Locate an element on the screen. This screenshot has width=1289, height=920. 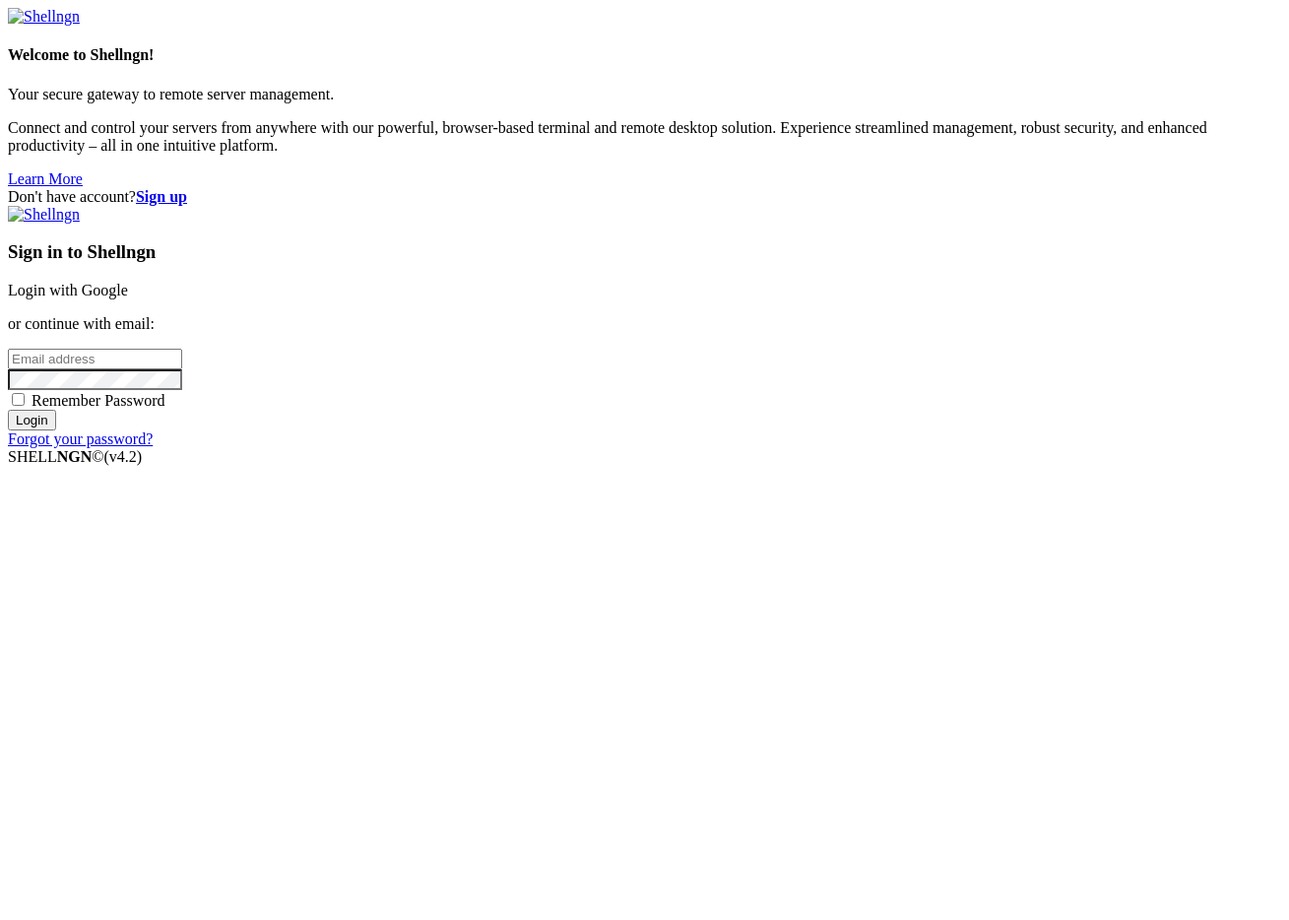
span: SHELL © is located at coordinates (75, 456).